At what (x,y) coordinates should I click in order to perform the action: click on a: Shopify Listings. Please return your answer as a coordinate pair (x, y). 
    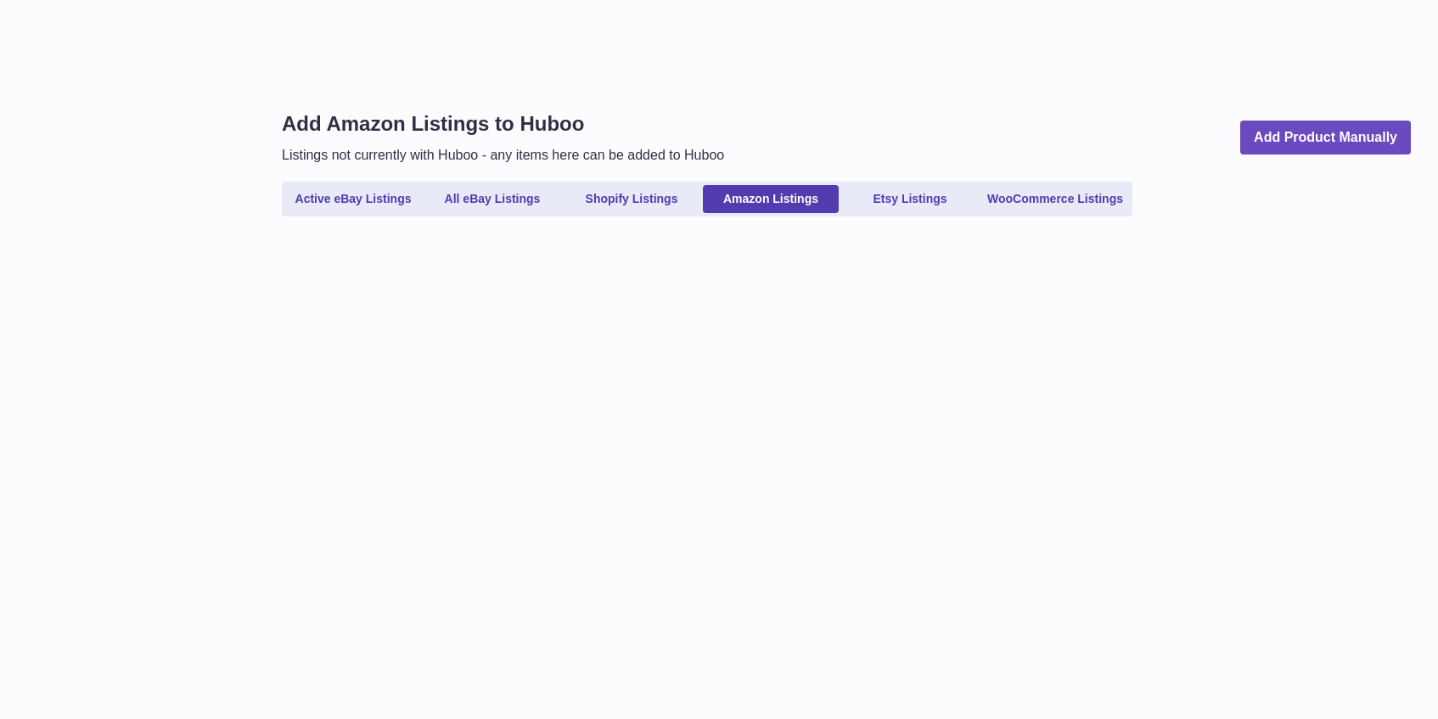
    Looking at the image, I should click on (632, 199).